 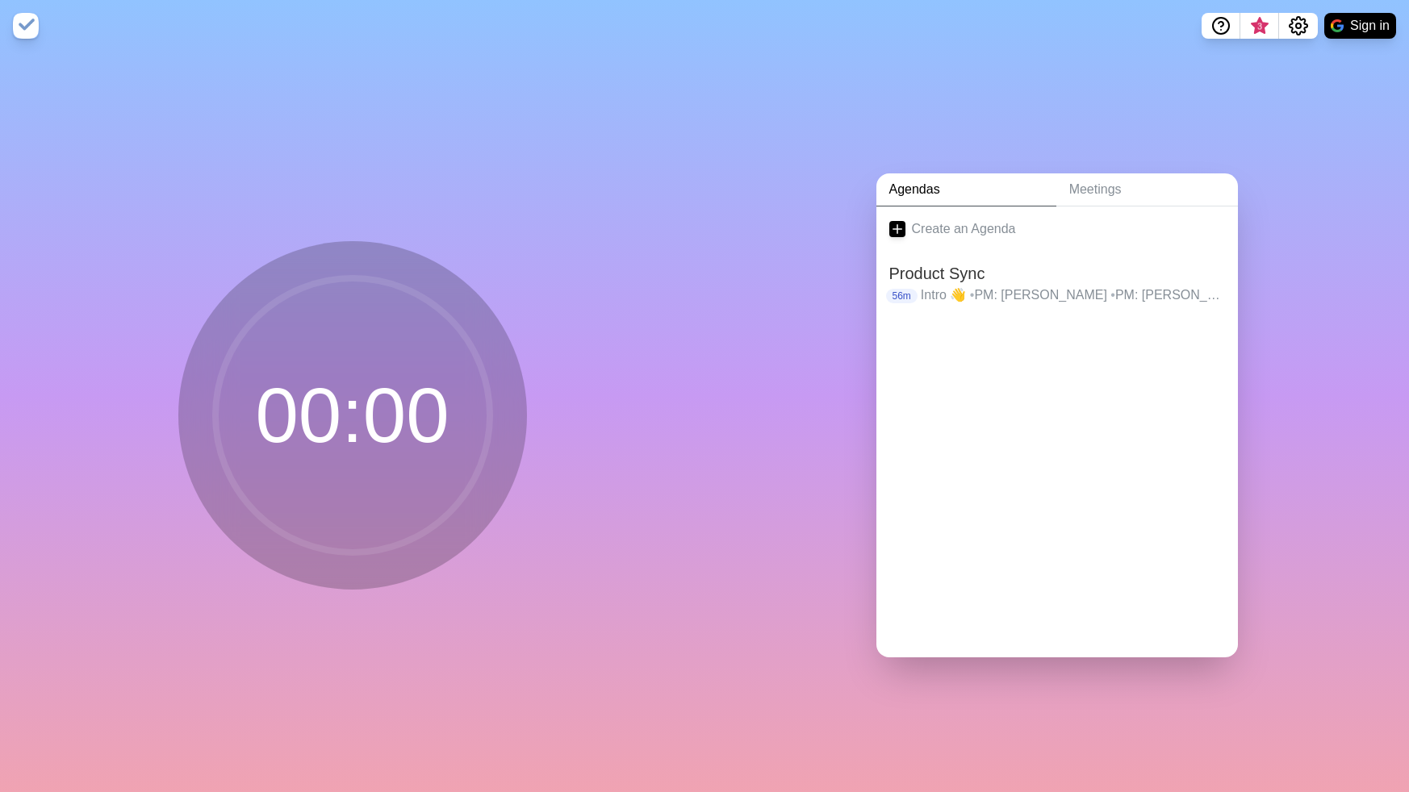 What do you see at coordinates (1359, 26) in the screenshot?
I see `button: Sign in` at bounding box center [1359, 26].